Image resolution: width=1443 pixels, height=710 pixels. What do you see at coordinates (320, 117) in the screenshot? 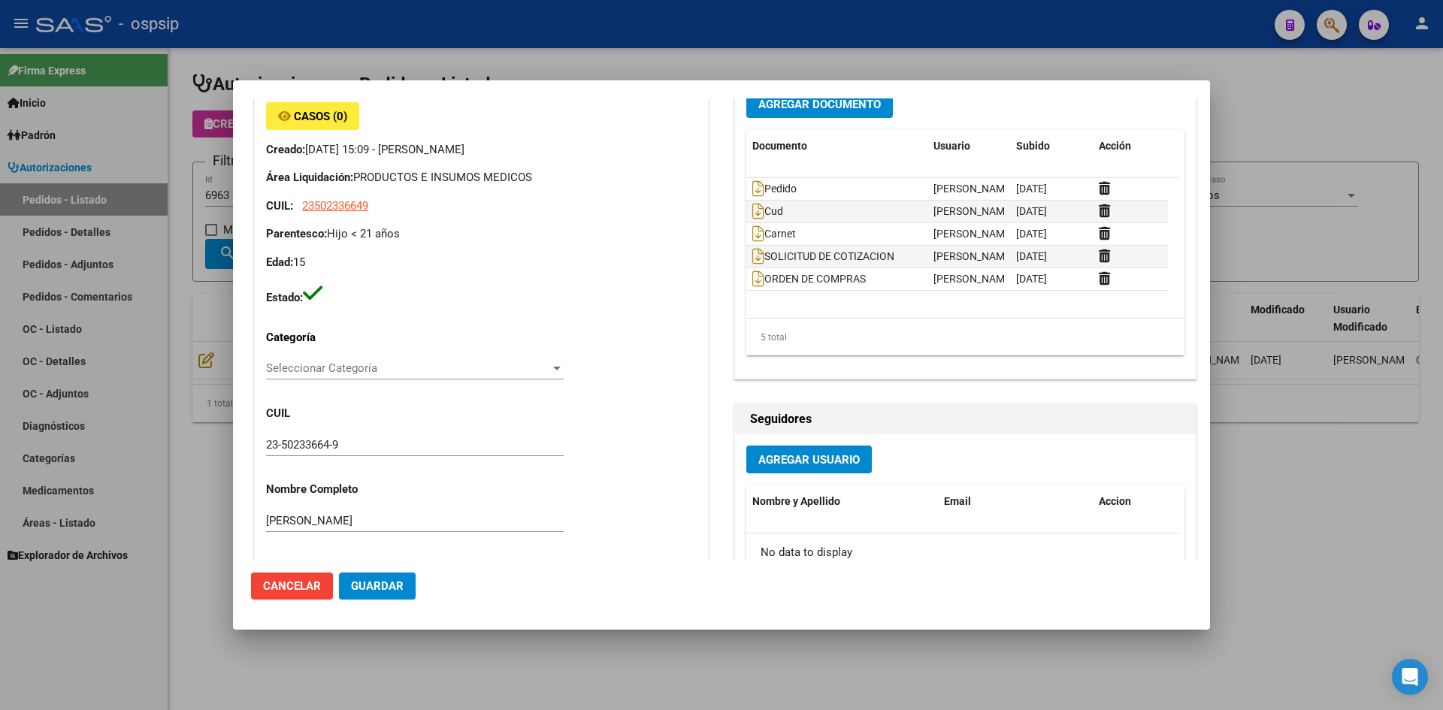
I see `span: Casos (0)` at bounding box center [320, 117].